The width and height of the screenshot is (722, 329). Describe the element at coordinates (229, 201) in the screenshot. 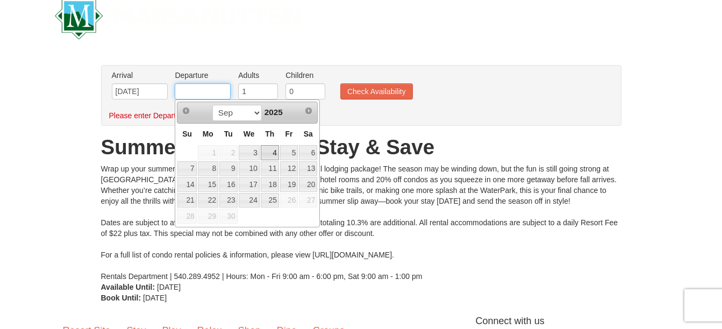

I see `a: 23` at that location.